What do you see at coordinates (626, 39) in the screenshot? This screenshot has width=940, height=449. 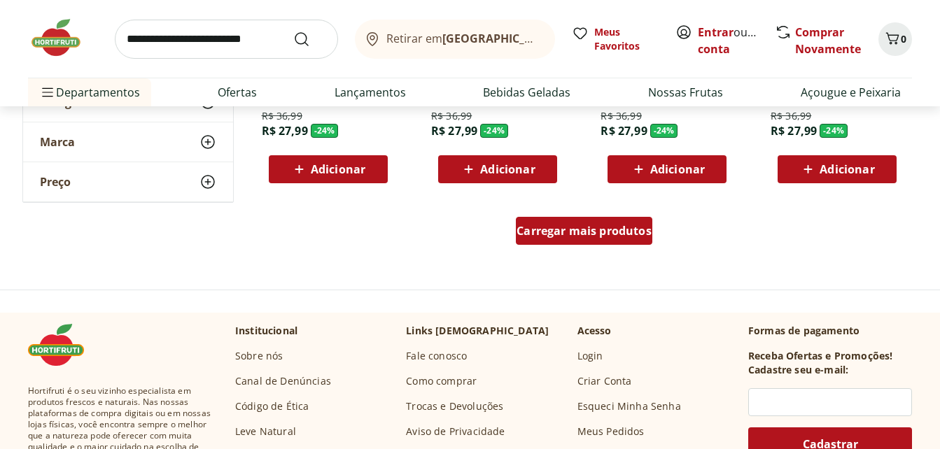 I see `span: Meus Favoritos` at bounding box center [626, 39].